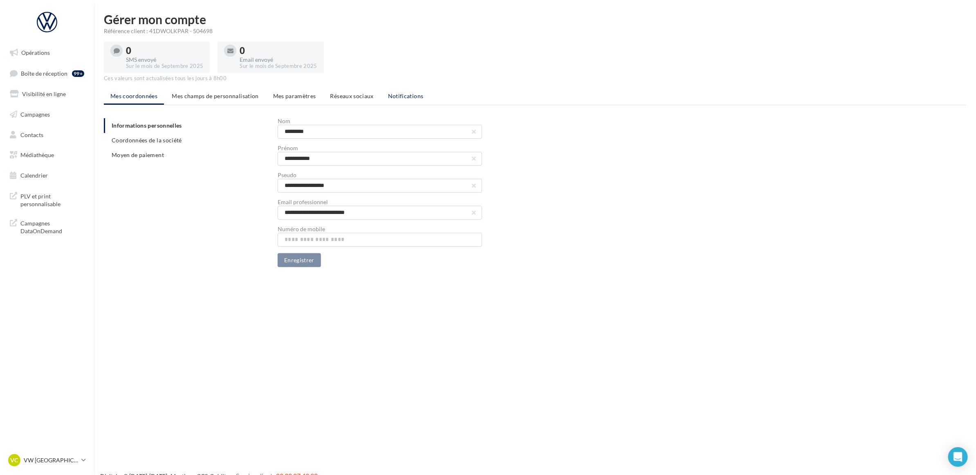 This screenshot has width=976, height=475. I want to click on span: Coordonnées de la société, so click(147, 140).